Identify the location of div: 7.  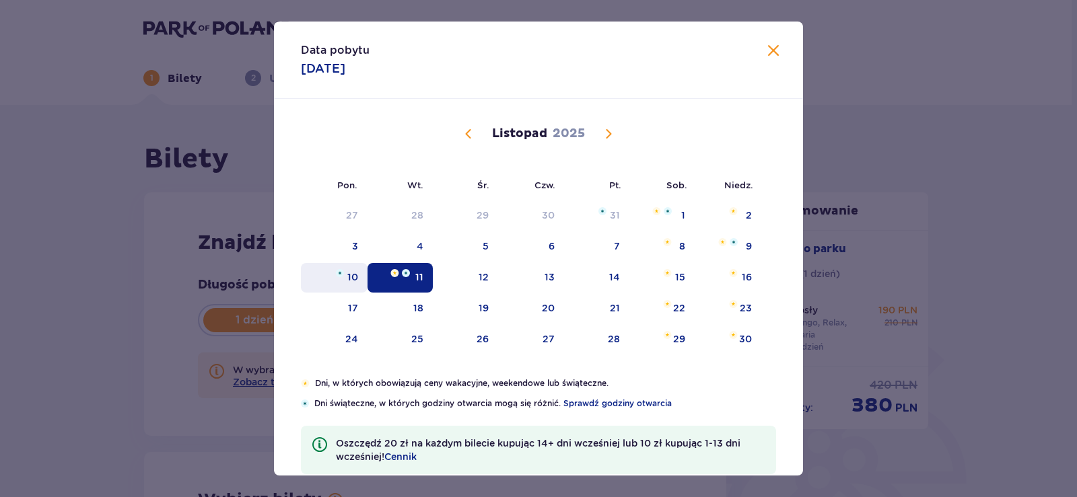
(616, 246).